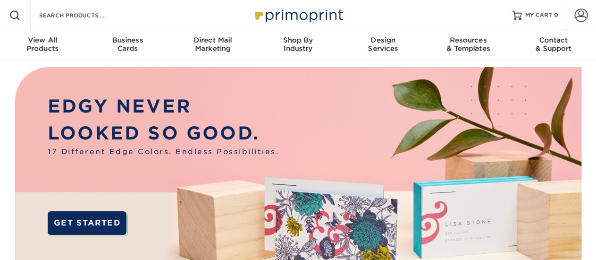  What do you see at coordinates (84, 15) in the screenshot?
I see `input: SEARCH PRODUCTS.....` at bounding box center [84, 15].